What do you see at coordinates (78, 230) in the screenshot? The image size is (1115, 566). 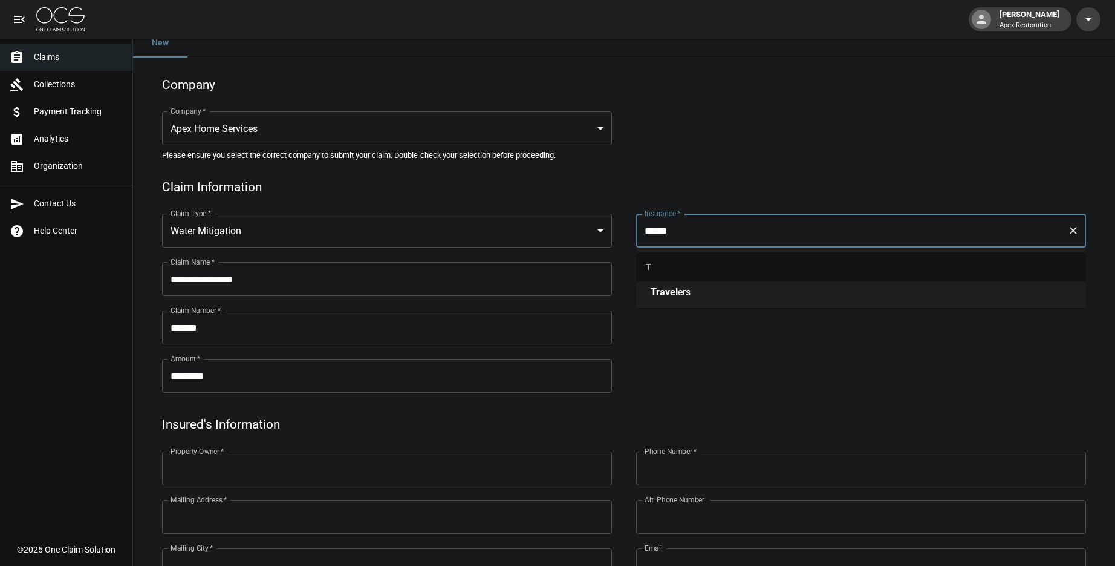 I see `span: Help Center` at bounding box center [78, 230].